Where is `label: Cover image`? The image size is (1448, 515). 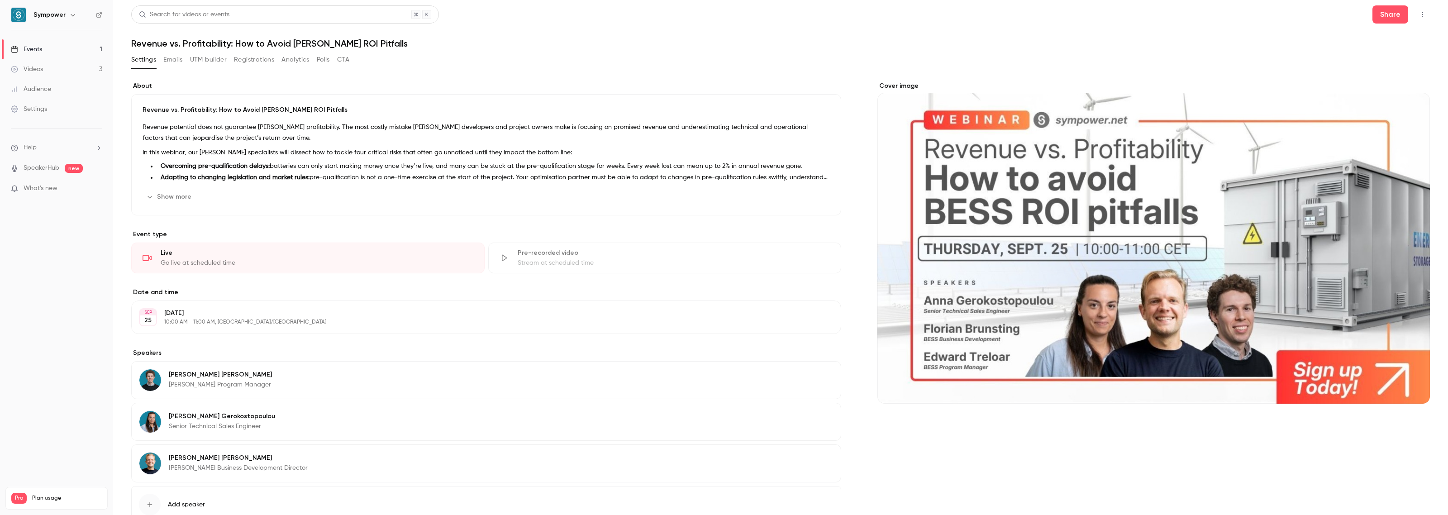
label: Cover image is located at coordinates (1153, 86).